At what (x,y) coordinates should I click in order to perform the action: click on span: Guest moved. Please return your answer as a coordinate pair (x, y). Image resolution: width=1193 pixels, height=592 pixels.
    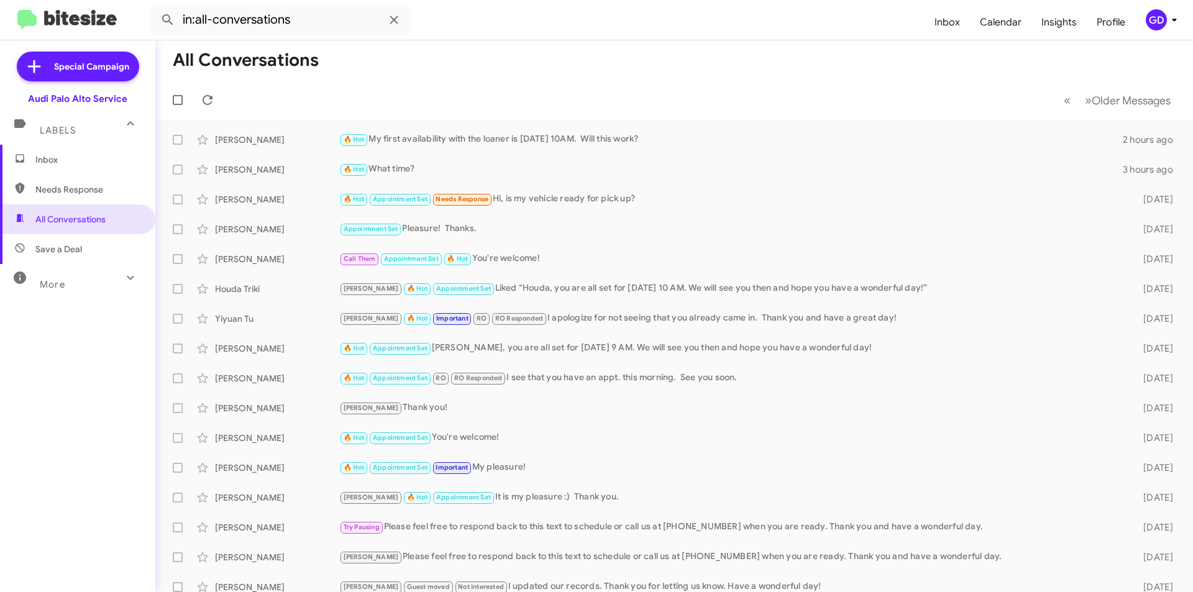
    Looking at the image, I should click on (428, 587).